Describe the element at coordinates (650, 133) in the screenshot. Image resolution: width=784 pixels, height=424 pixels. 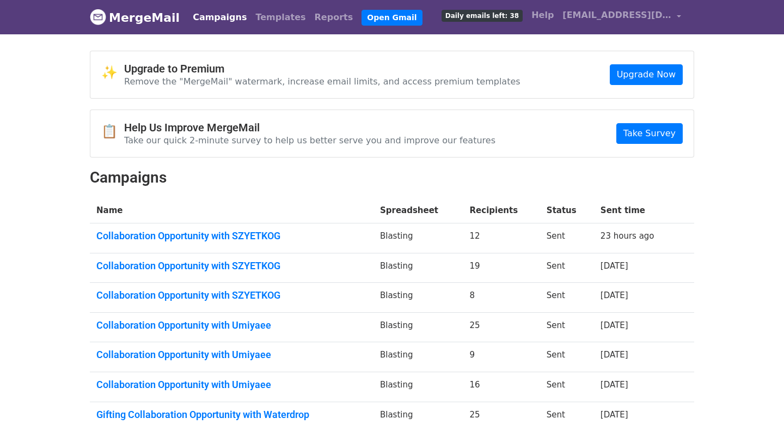
I see `a: Take Survey` at that location.